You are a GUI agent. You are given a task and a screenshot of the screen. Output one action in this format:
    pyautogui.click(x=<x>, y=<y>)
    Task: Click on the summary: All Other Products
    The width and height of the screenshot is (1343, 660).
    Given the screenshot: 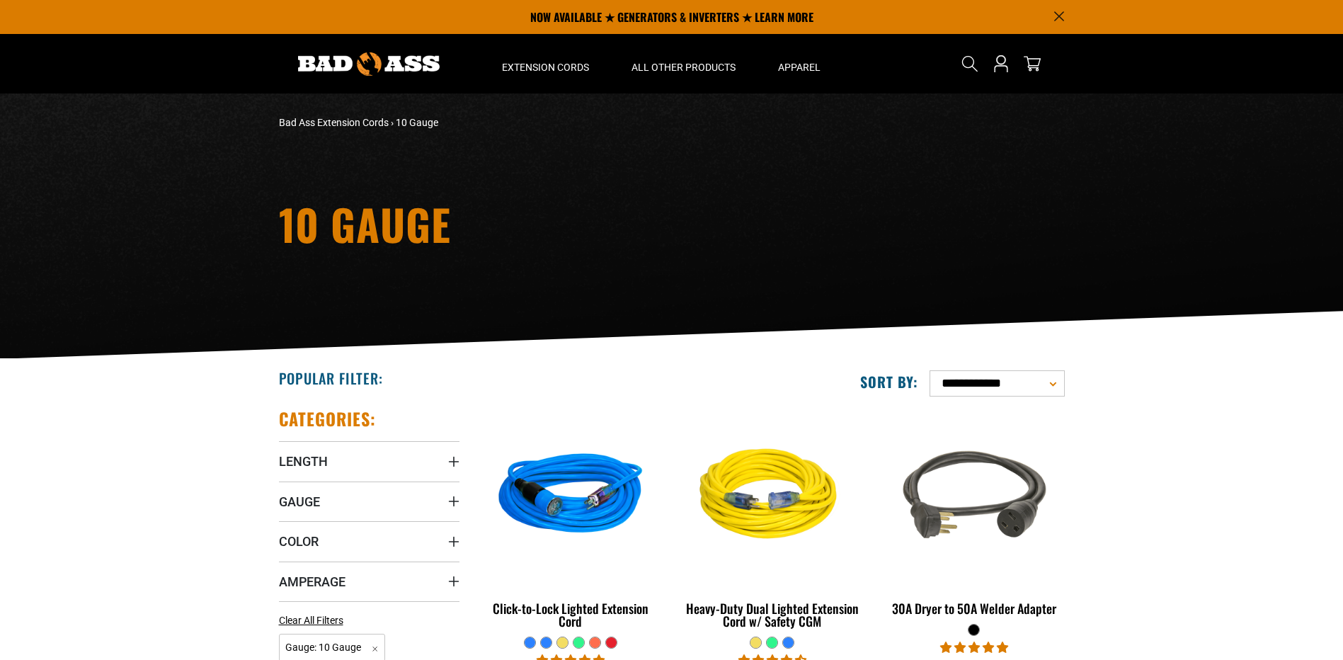 What is the action you would take?
    pyautogui.click(x=683, y=64)
    